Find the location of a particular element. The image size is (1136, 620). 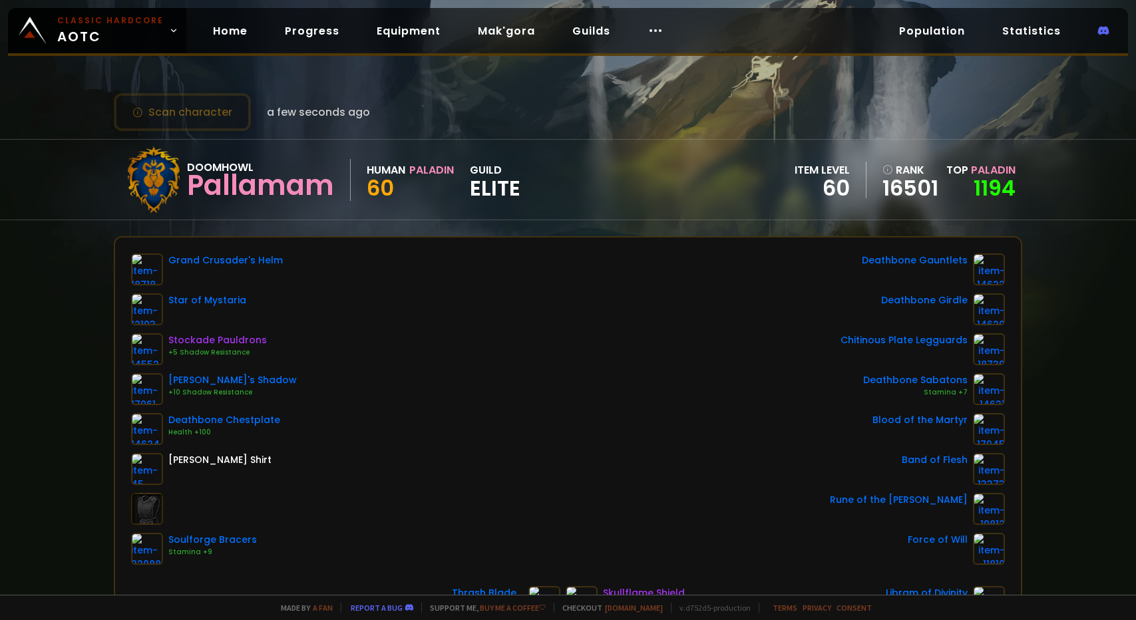

div: Health +100 is located at coordinates (224, 432).